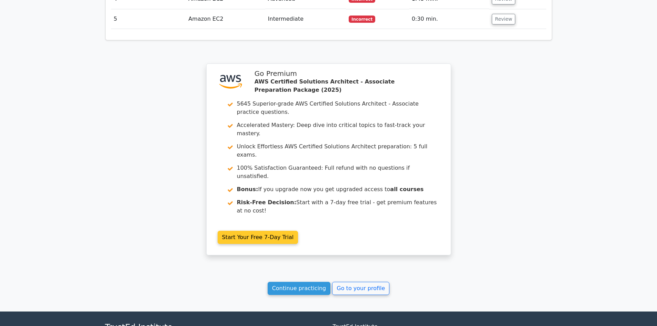 This screenshot has height=326, width=657. What do you see at coordinates (258, 237) in the screenshot?
I see `a: Start Your Free 7-Day Trial` at bounding box center [258, 237].